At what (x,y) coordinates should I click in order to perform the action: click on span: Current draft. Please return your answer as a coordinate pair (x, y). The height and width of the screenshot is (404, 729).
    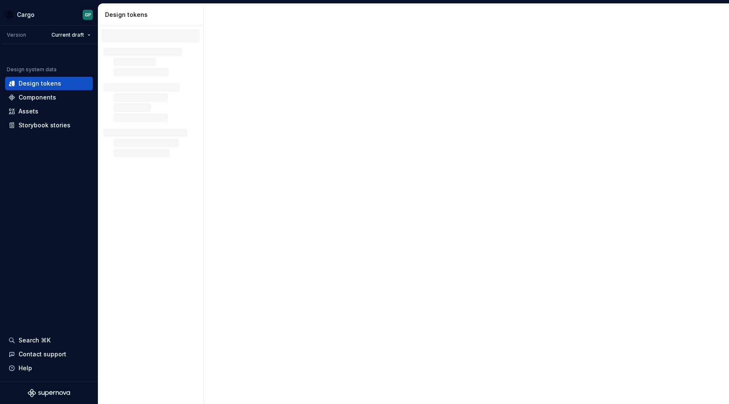
    Looking at the image, I should click on (67, 35).